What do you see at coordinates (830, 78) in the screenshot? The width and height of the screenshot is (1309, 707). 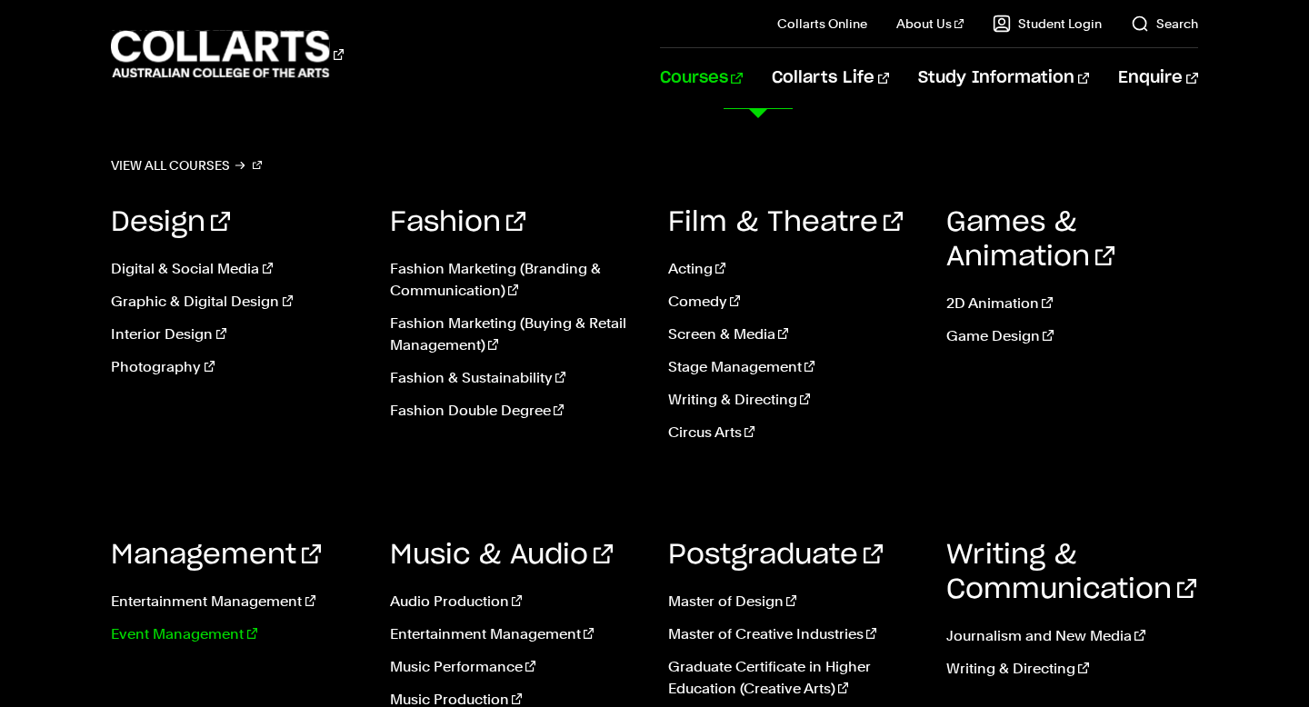 I see `a: Collarts Life` at bounding box center [830, 78].